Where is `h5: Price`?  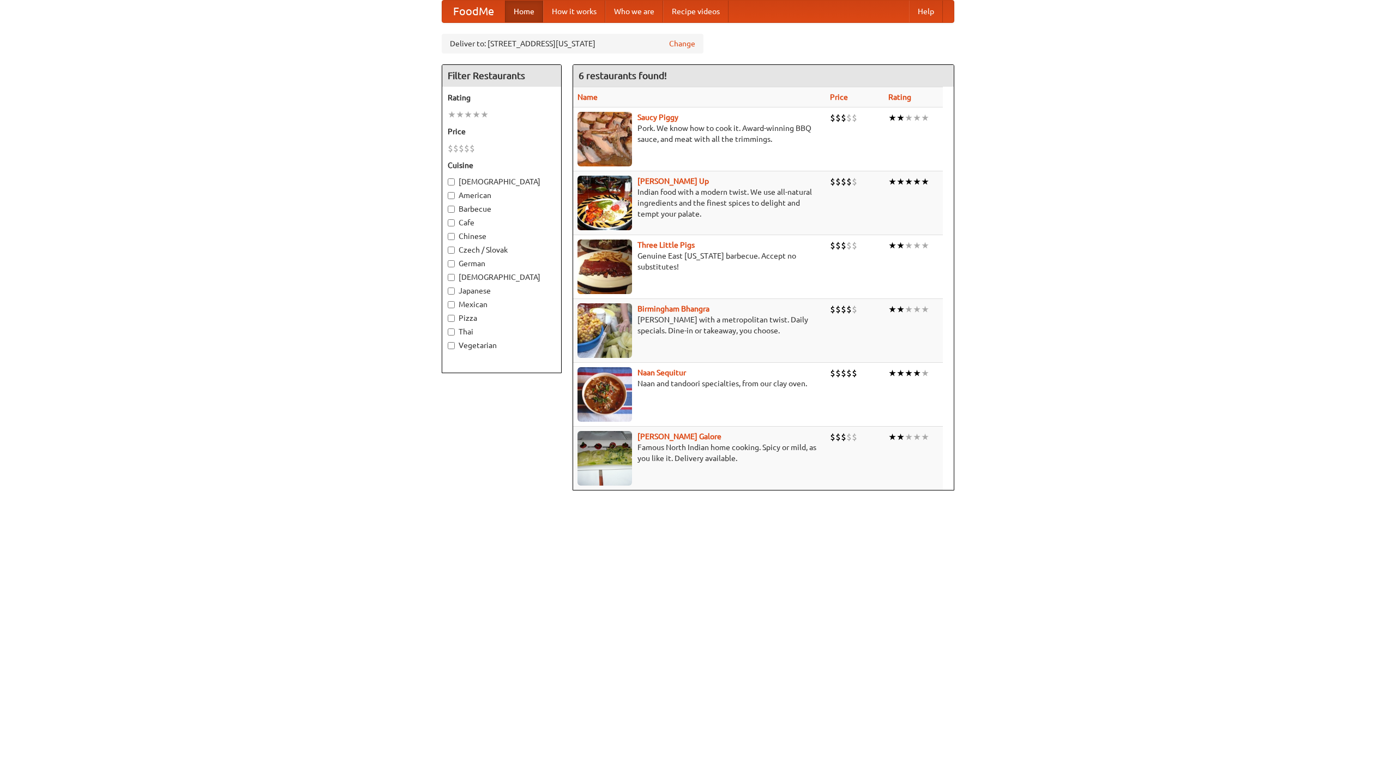 h5: Price is located at coordinates (502, 131).